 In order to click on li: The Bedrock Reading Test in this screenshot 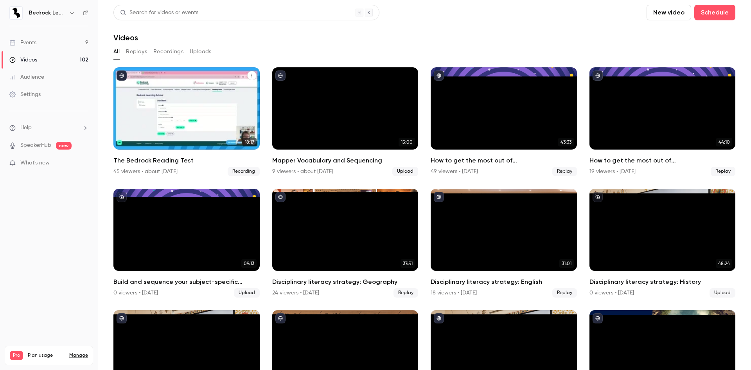, I will do `click(187, 122)`.